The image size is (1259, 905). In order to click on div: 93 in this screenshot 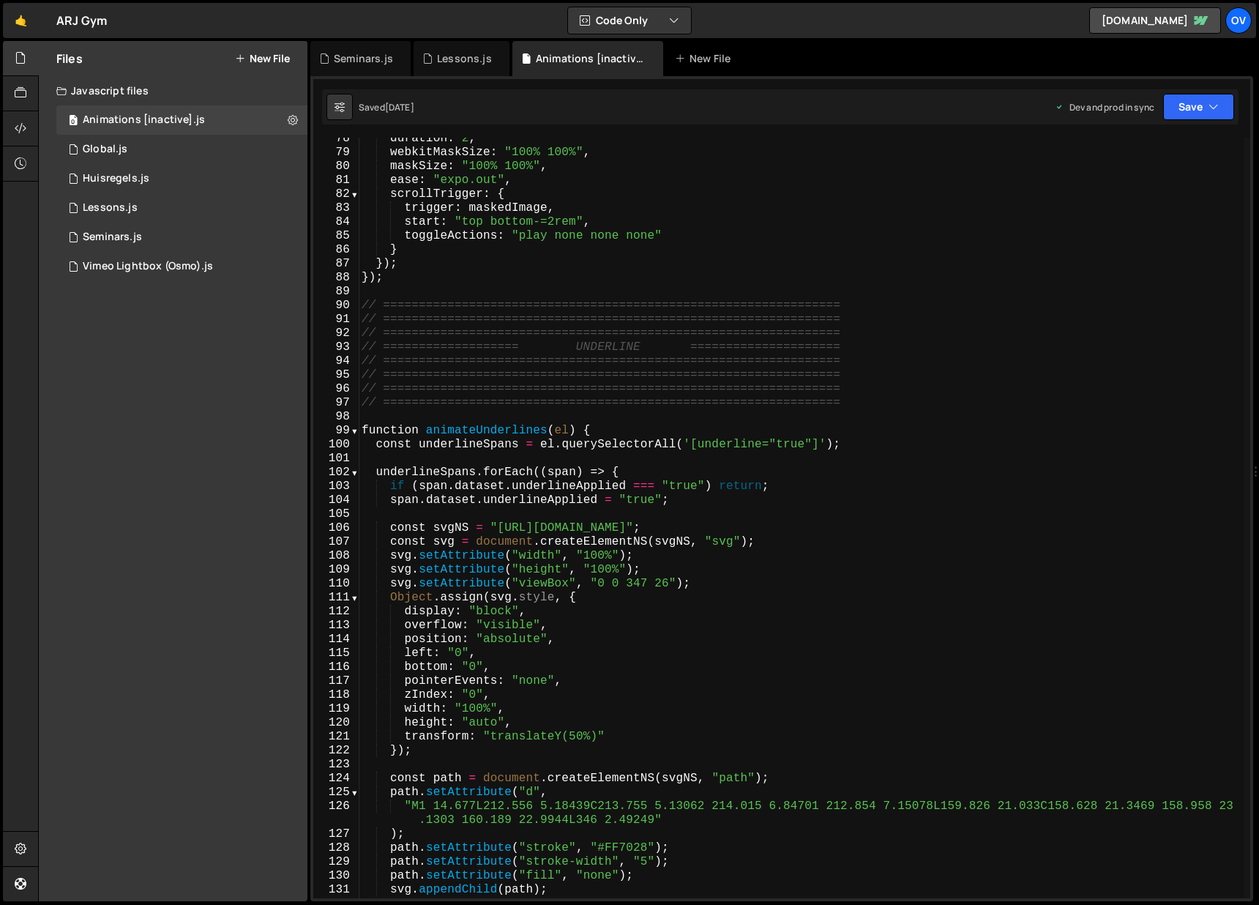, I will do `click(336, 347)`.